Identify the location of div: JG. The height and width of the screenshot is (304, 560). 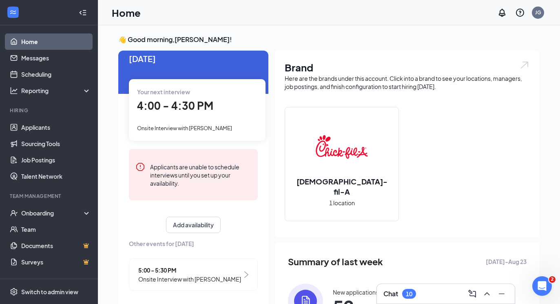
(538, 12).